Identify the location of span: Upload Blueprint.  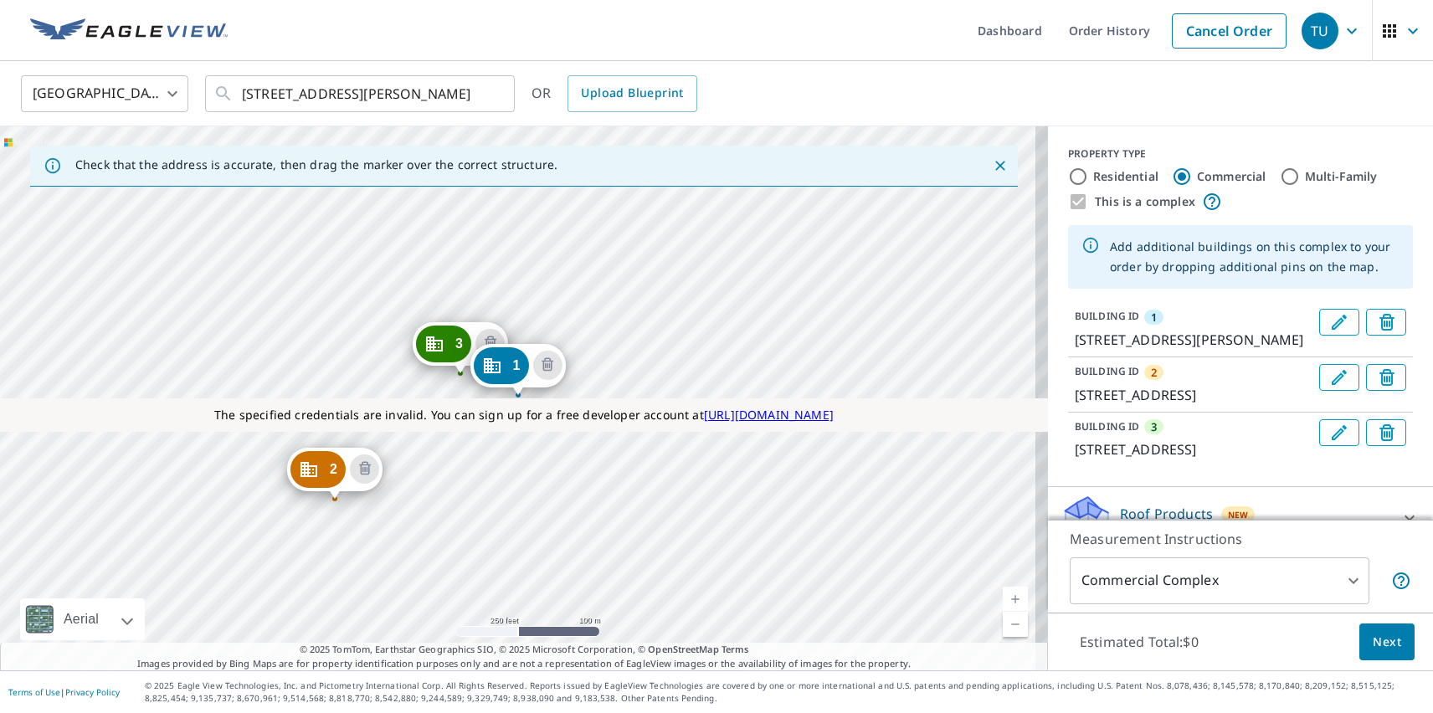
(632, 93).